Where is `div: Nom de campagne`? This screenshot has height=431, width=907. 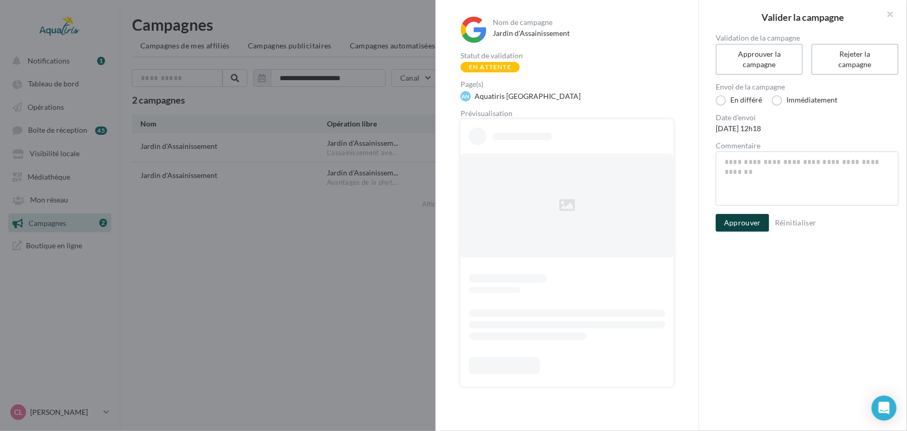
div: Nom de campagne is located at coordinates (582, 22).